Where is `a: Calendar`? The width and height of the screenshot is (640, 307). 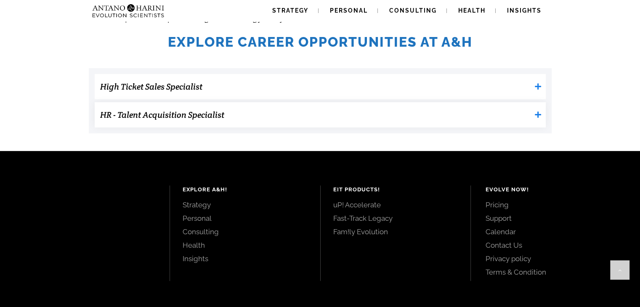
a: Calendar is located at coordinates (553, 232).